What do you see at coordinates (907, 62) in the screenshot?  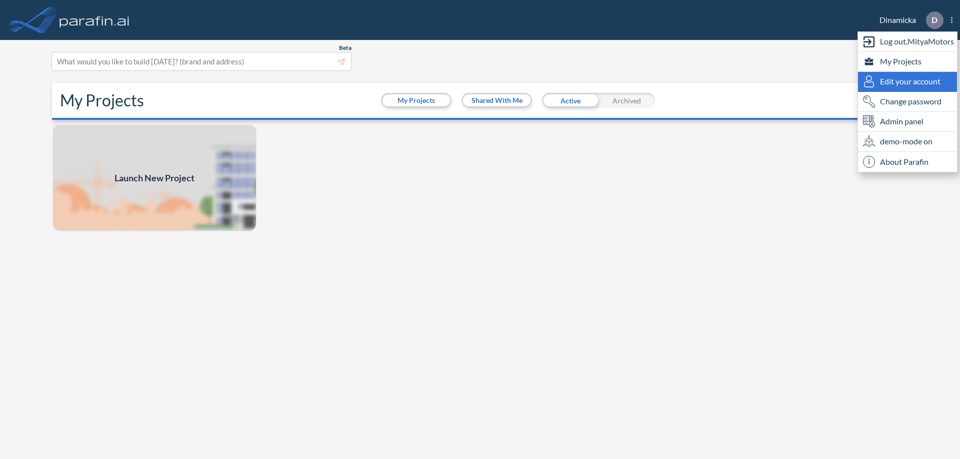 I see `div: My Projects` at bounding box center [907, 62].